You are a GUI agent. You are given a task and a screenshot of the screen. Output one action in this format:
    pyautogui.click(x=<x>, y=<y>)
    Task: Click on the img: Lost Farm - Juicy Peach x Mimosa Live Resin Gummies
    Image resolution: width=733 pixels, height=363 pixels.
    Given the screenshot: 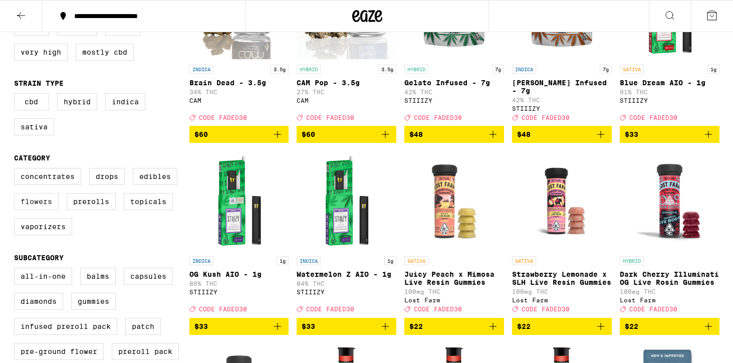 What is the action you would take?
    pyautogui.click(x=454, y=201)
    